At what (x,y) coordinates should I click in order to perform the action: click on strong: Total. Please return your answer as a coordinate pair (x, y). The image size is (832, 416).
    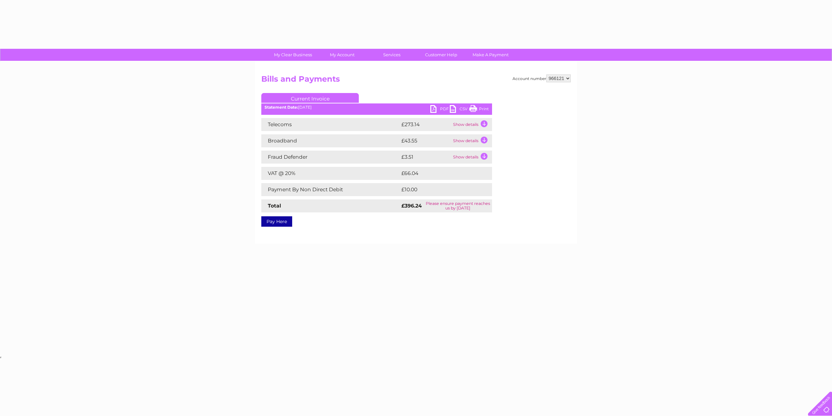
    Looking at the image, I should click on (274, 205).